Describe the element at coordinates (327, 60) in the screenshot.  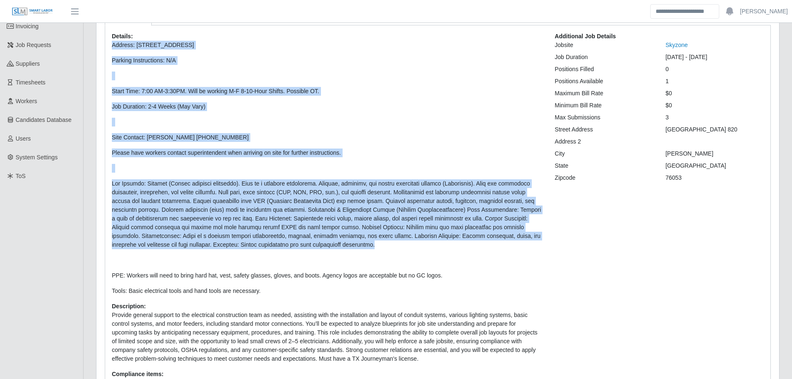
I see `p: Parking Instructions: N/A` at that location.